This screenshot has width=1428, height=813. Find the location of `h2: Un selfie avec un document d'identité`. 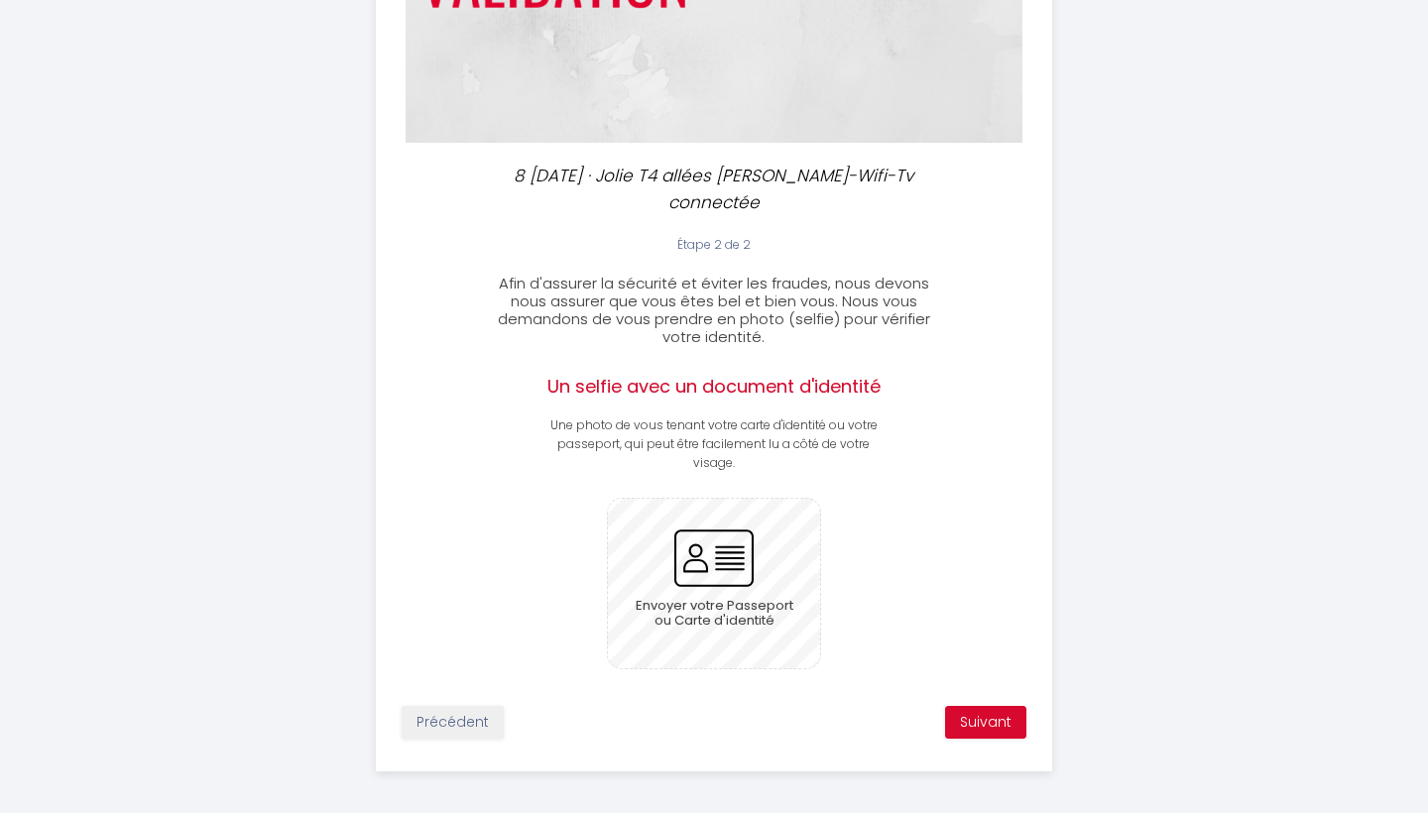

h2: Un selfie avec un document d'identité is located at coordinates (714, 387).